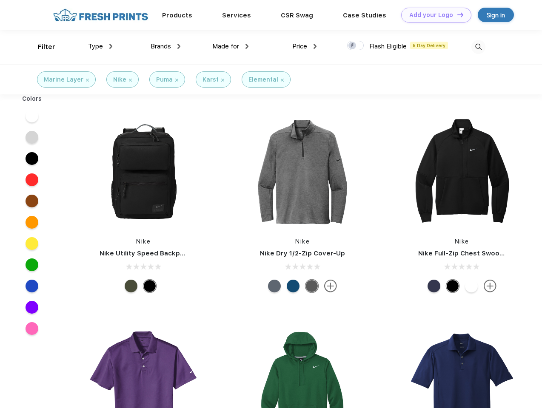  I want to click on div: Add your Logo, so click(431, 15).